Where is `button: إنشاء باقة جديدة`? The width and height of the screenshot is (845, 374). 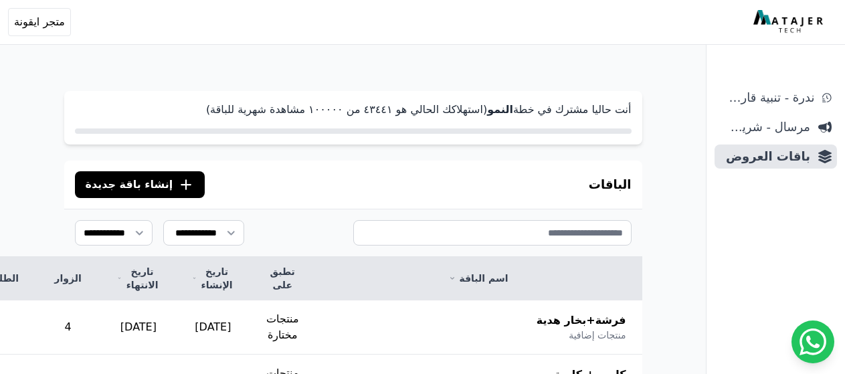
button: إنشاء باقة جديدة is located at coordinates (140, 185).